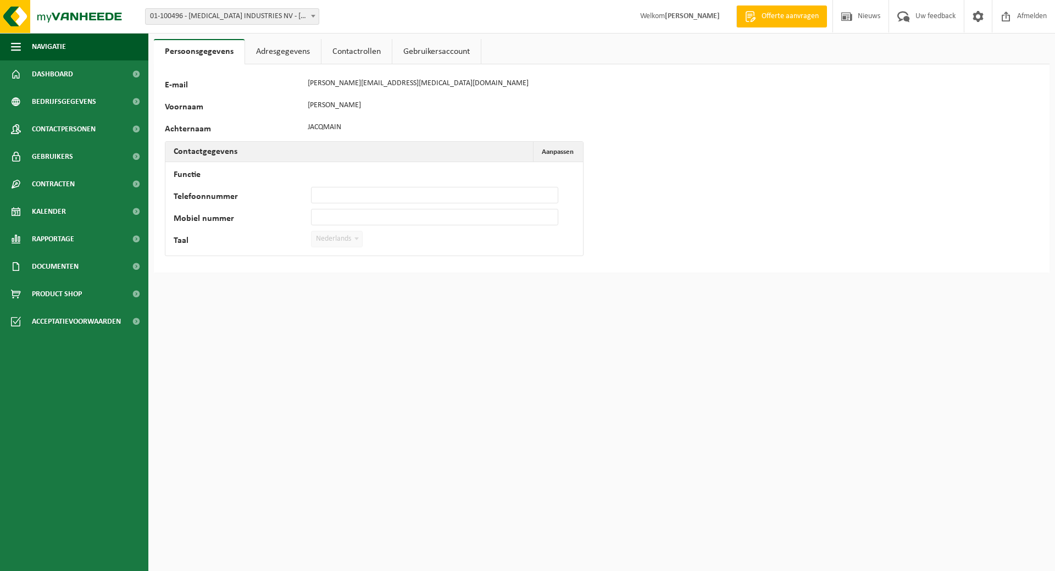 The image size is (1055, 571). Describe the element at coordinates (205, 152) in the screenshot. I see `h2: Contactgegevens` at that location.